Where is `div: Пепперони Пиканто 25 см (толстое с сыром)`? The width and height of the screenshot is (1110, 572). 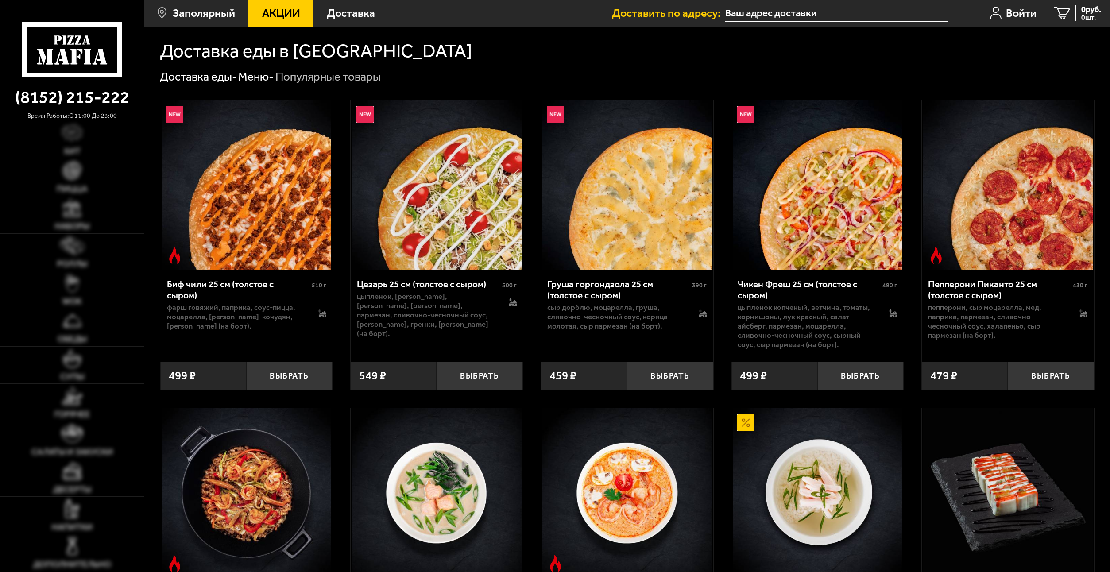
div: Пепперони Пиканто 25 см (толстое с сыром) is located at coordinates (1000, 290).